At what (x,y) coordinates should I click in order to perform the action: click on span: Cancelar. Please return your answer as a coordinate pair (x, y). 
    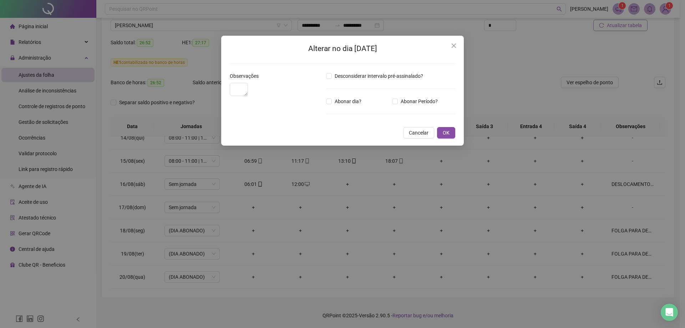
    Looking at the image, I should click on (418, 133).